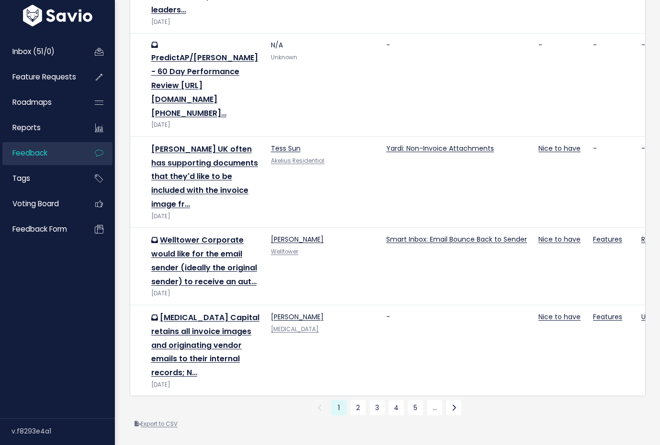 The width and height of the screenshot is (660, 445). What do you see at coordinates (32, 102) in the screenshot?
I see `span: Roadmaps` at bounding box center [32, 102].